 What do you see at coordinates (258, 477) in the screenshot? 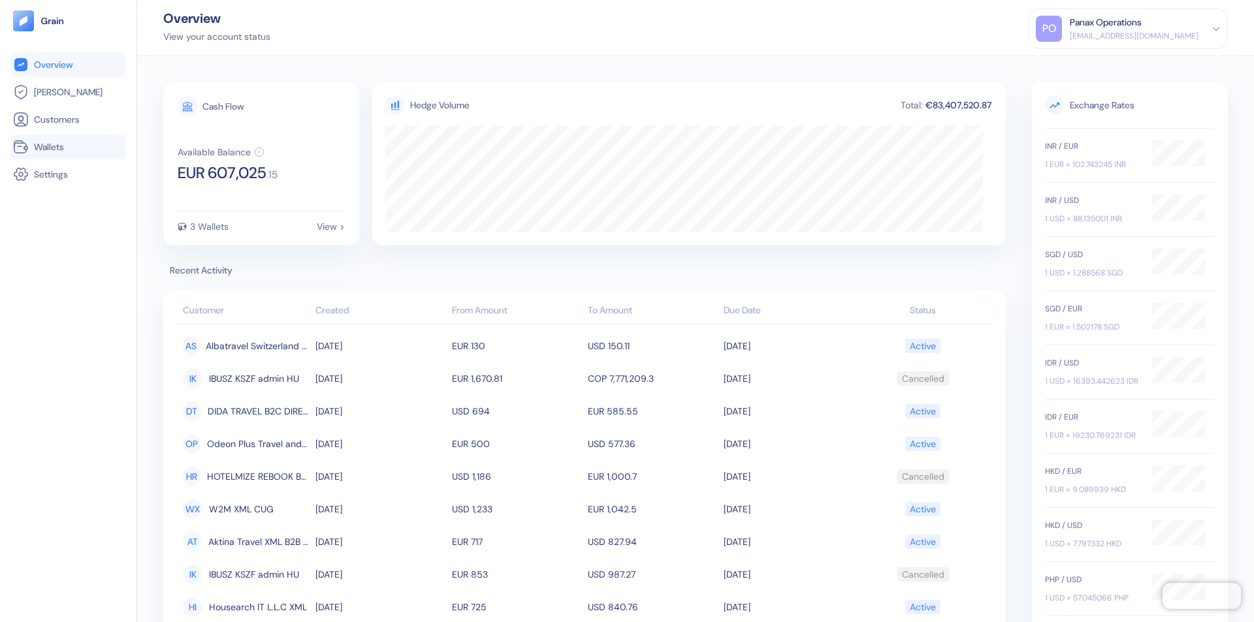
I see `span: HOTELMIZE REBOOK B2B - GGT` at bounding box center [258, 477].